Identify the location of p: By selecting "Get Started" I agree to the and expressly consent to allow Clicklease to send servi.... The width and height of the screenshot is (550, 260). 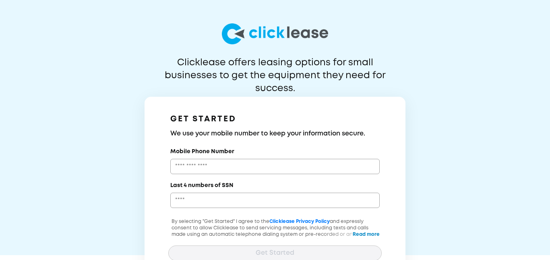
(275, 238).